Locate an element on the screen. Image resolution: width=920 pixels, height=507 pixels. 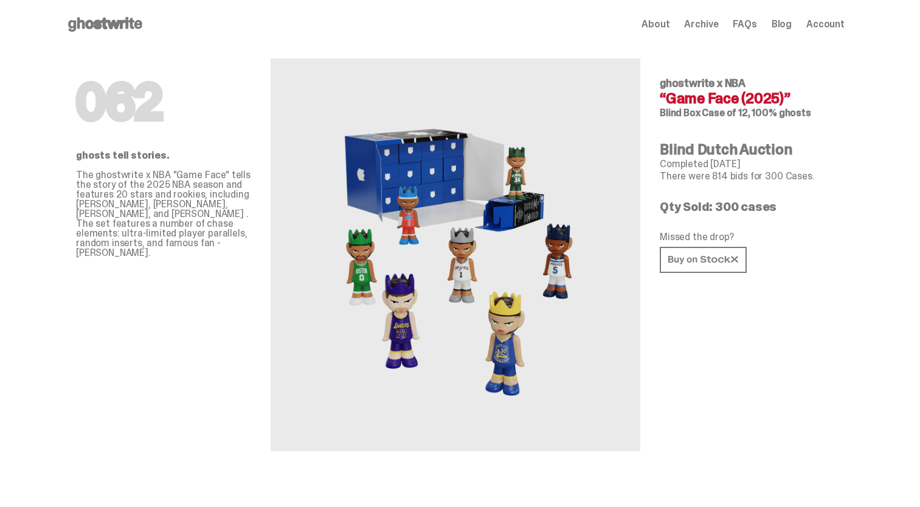
span: About is located at coordinates (655, 24).